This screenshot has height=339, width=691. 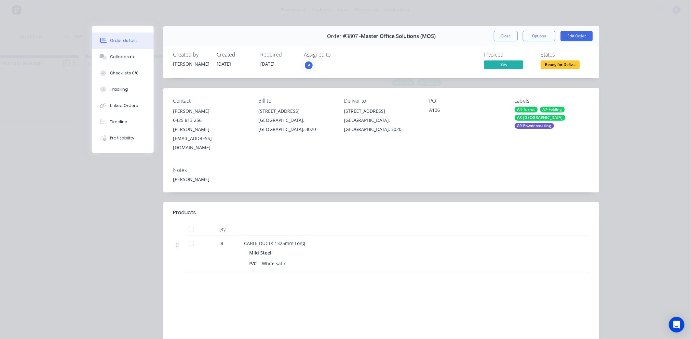 What do you see at coordinates (274, 264) in the screenshot?
I see `div: White satin` at bounding box center [274, 264].